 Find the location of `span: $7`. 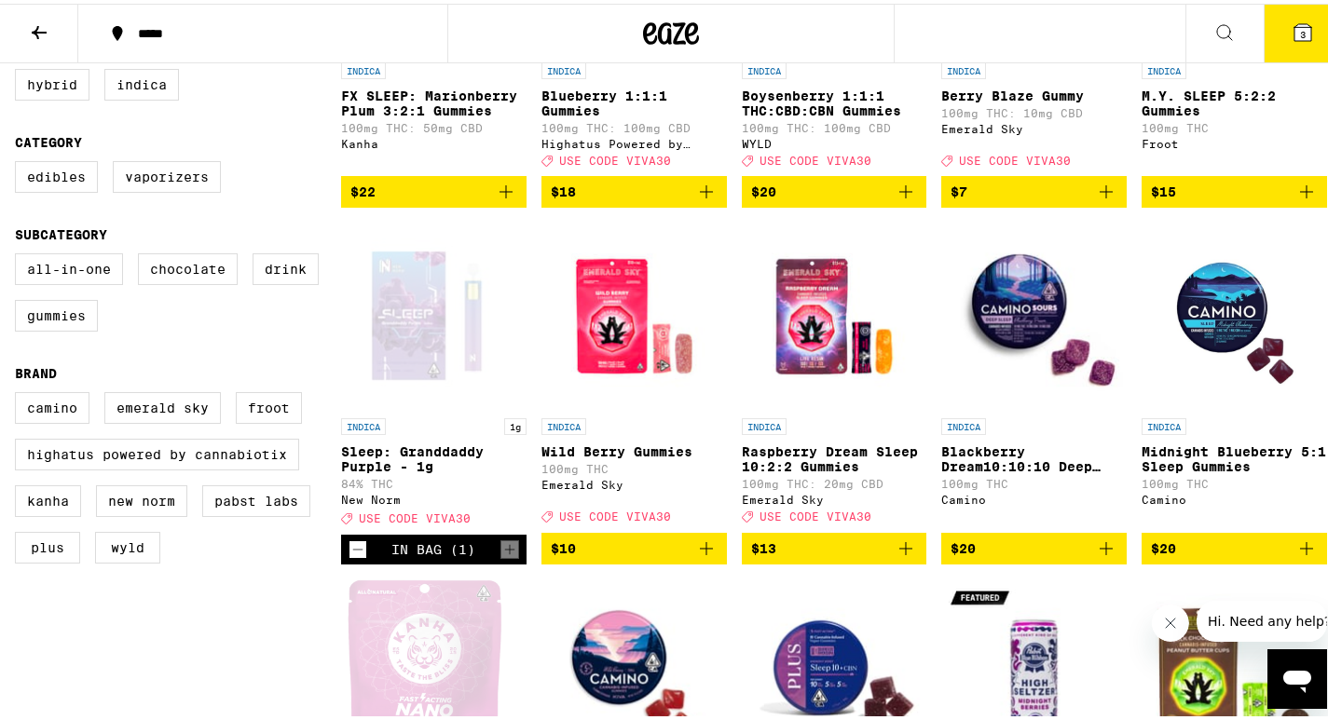

span: $7 is located at coordinates (959, 188).